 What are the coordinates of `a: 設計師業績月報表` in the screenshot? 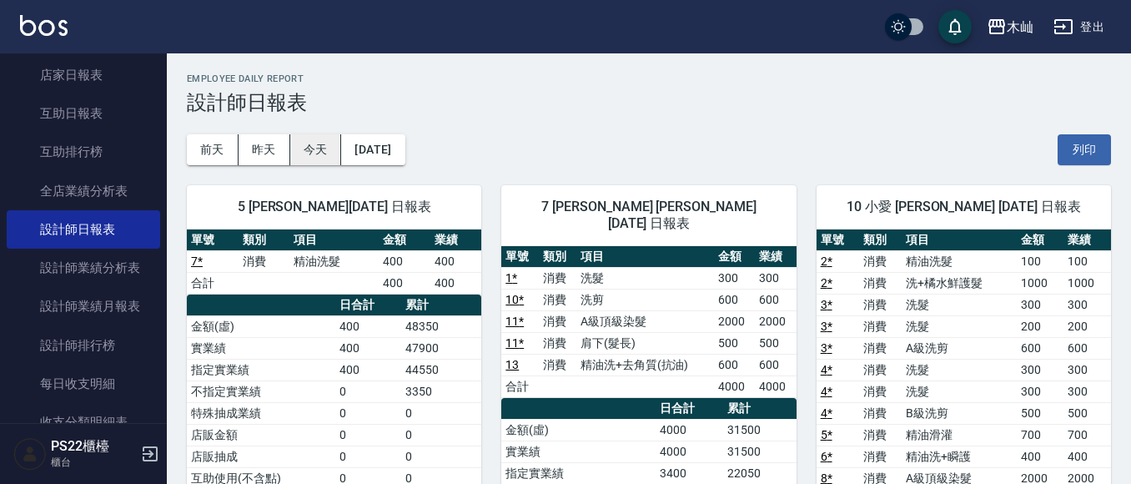 It's located at (83, 306).